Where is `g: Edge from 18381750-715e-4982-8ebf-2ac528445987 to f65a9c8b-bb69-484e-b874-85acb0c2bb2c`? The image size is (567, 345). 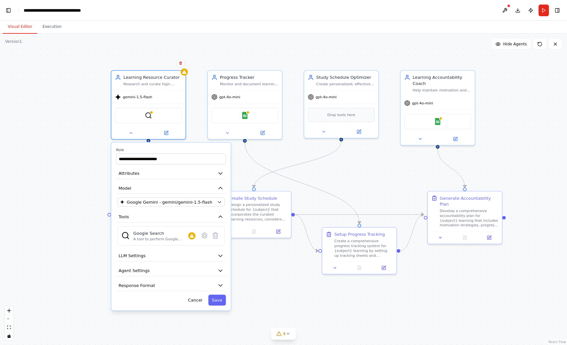
g: Edge from 18381750-715e-4982-8ebf-2ac528445987 to f65a9c8b-bb69-484e-b874-85acb0c2bb2c is located at coordinates (359, 214).